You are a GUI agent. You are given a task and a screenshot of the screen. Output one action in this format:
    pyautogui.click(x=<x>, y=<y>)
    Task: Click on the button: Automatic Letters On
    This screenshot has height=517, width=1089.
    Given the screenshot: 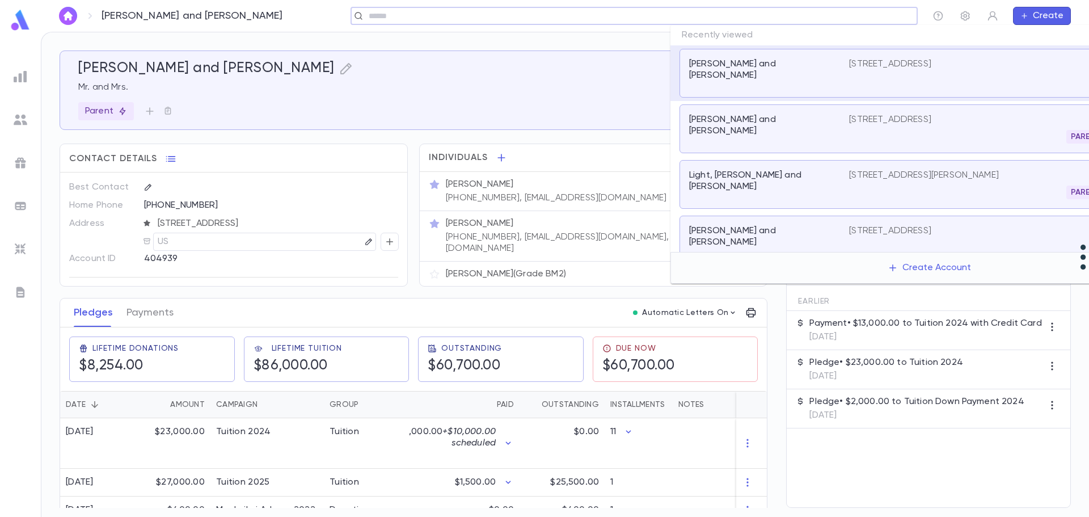 What is the action you would take?
    pyautogui.click(x=685, y=313)
    